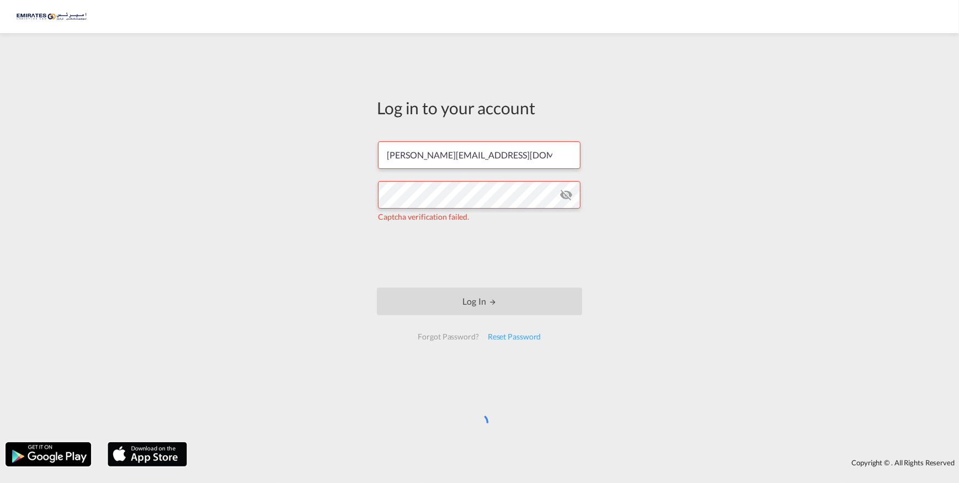 The width and height of the screenshot is (959, 483). I want to click on img: c67187802a5a11ec94275b5db69a26e6.png, so click(54, 17).